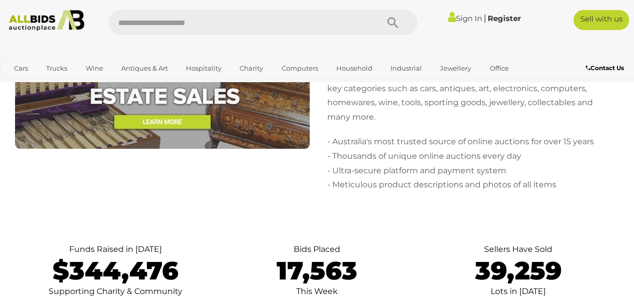 This screenshot has width=634, height=297. Describe the element at coordinates (162, 84) in the screenshot. I see `img: We do downsizing and estate Sales` at that location.